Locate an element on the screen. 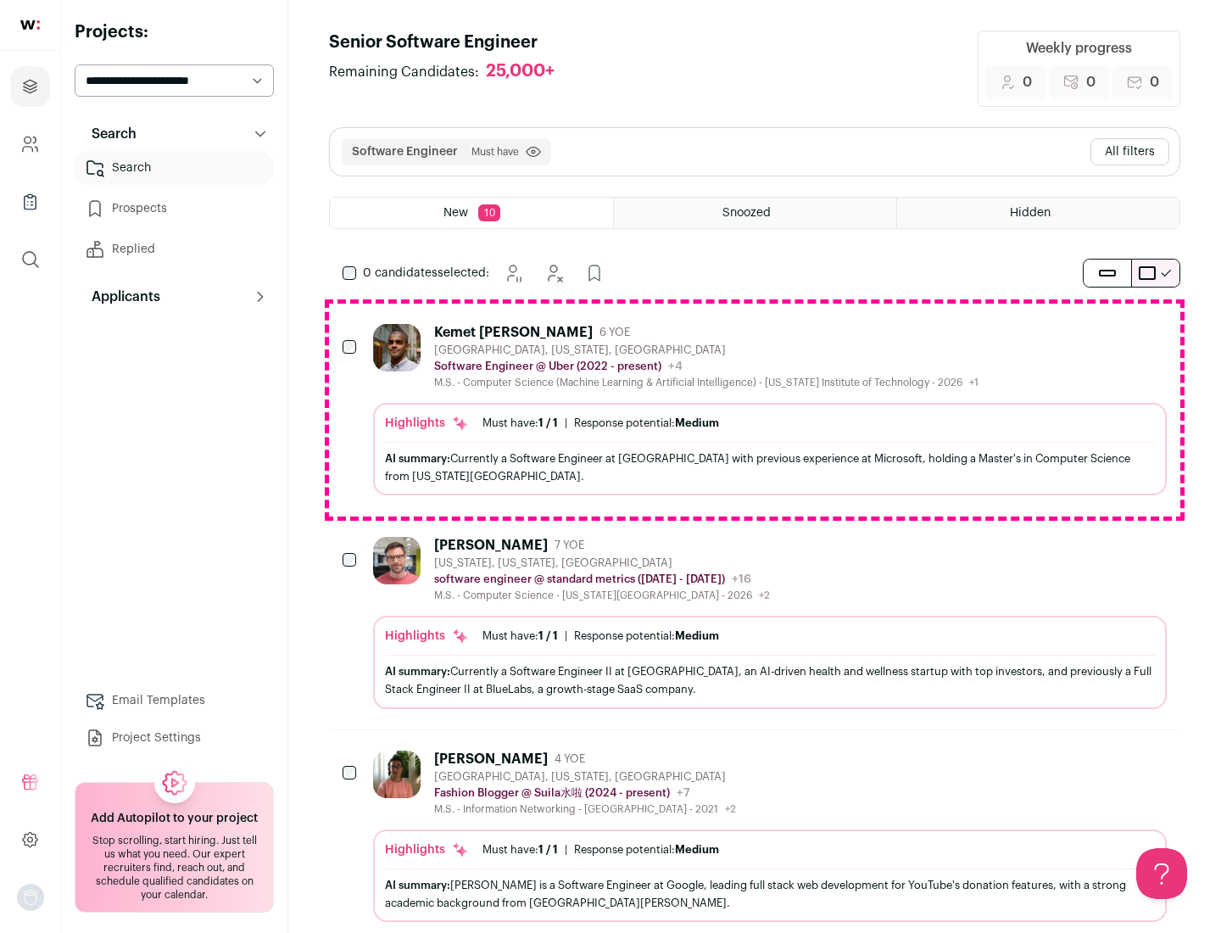  p: Search is located at coordinates (109, 134).